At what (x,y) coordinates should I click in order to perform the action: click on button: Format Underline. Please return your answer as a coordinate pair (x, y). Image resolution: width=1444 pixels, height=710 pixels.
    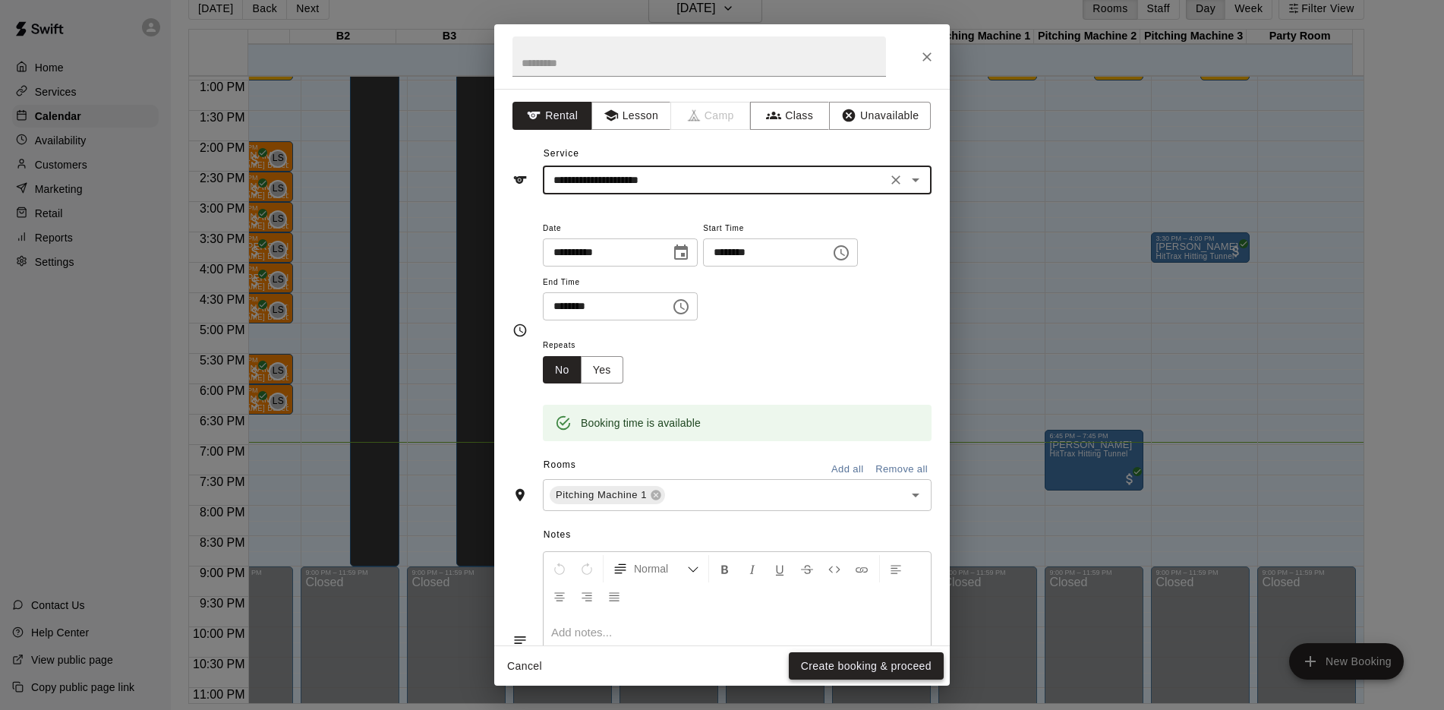
    Looking at the image, I should click on (780, 569).